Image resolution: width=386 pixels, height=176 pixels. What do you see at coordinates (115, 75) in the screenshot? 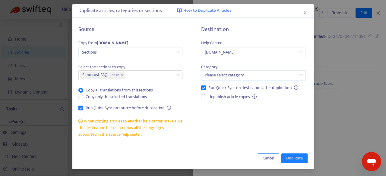
I see `span: en-us` at bounding box center [115, 75].